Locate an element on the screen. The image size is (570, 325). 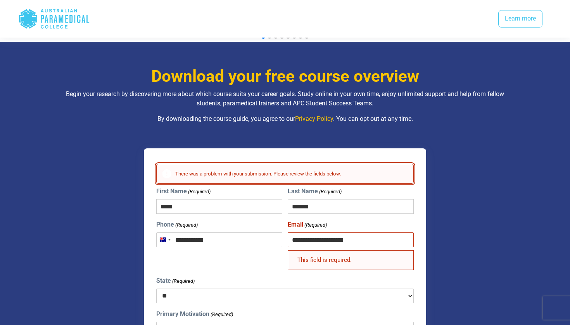
a: Learn more is located at coordinates (521, 19).